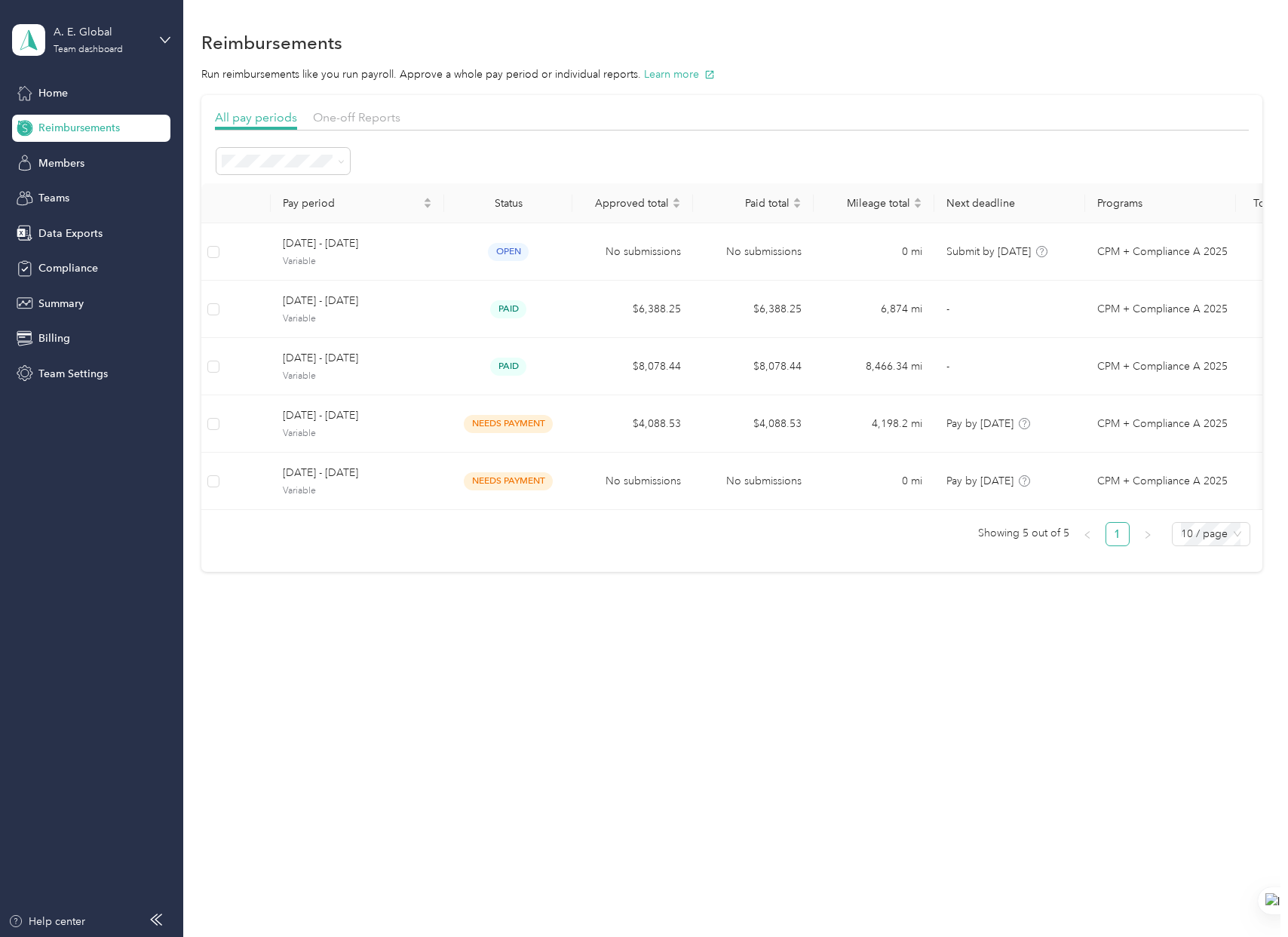  What do you see at coordinates (1212, 534) in the screenshot?
I see `span: 10 / page` at bounding box center [1212, 534].